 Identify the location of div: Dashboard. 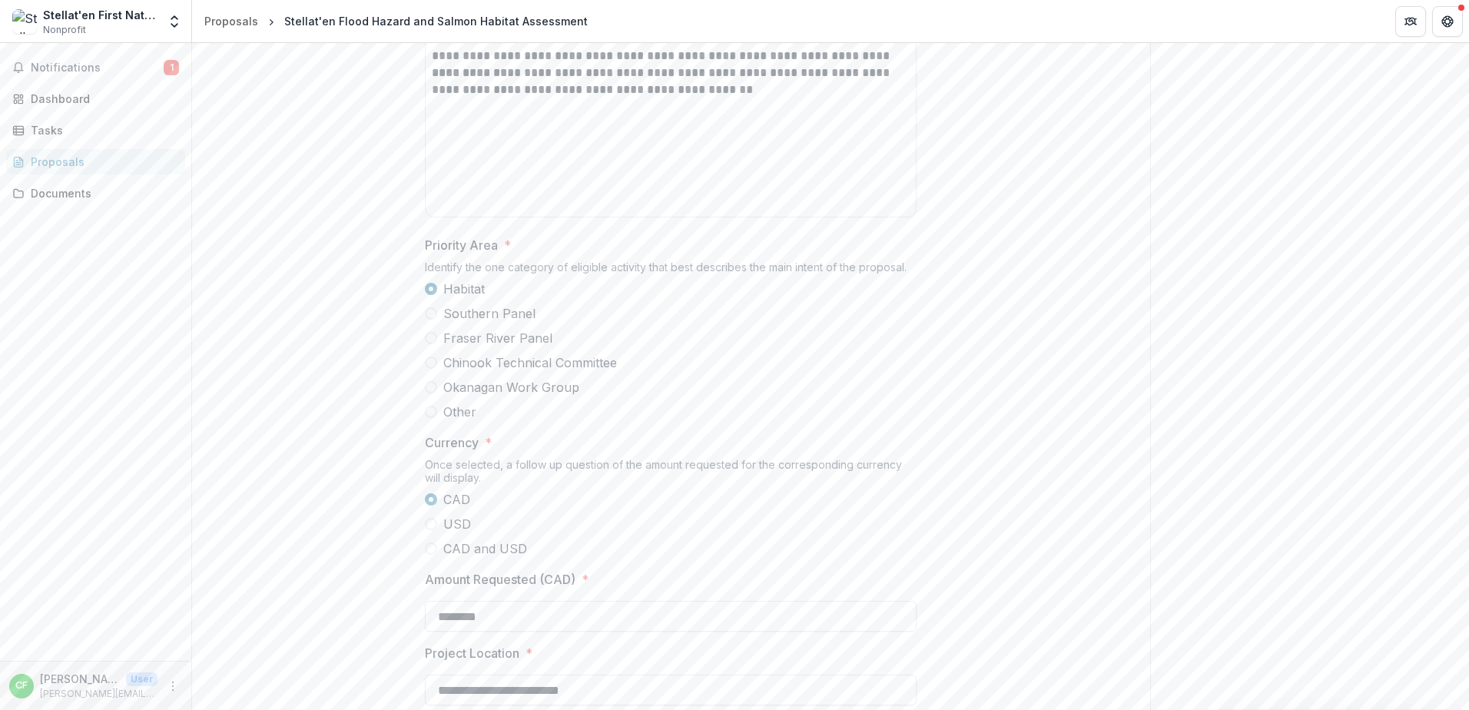
(101, 98).